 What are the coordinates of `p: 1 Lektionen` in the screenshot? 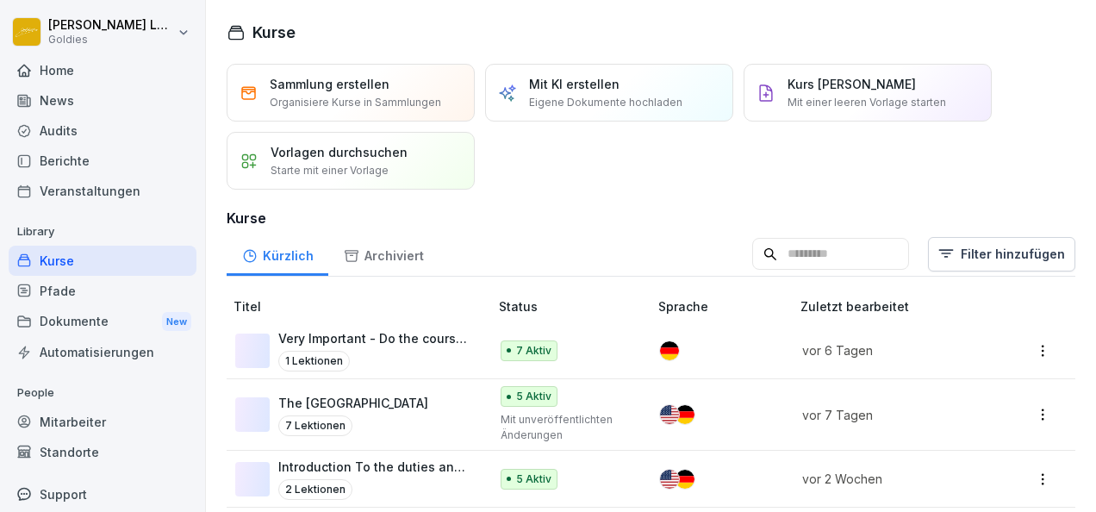 It's located at (314, 361).